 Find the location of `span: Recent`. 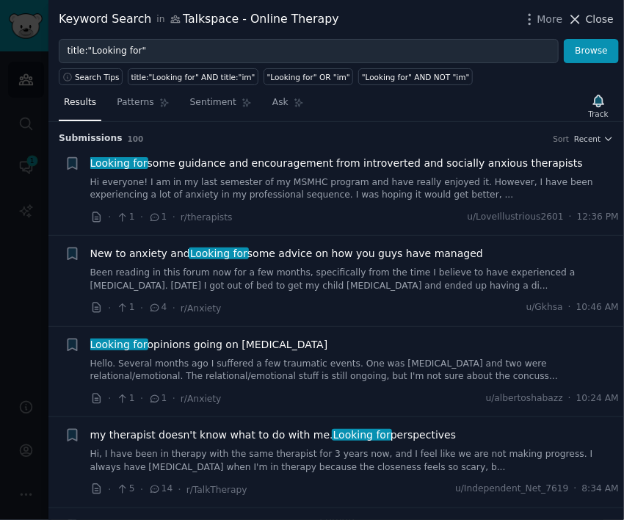

span: Recent is located at coordinates (587, 139).